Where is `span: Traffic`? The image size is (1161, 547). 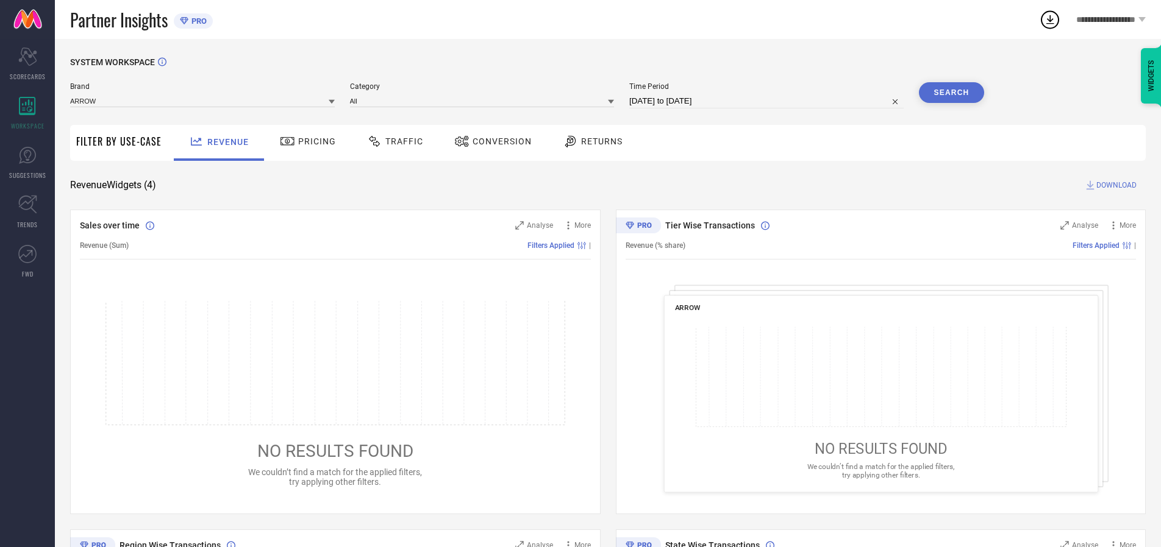 span: Traffic is located at coordinates (404, 141).